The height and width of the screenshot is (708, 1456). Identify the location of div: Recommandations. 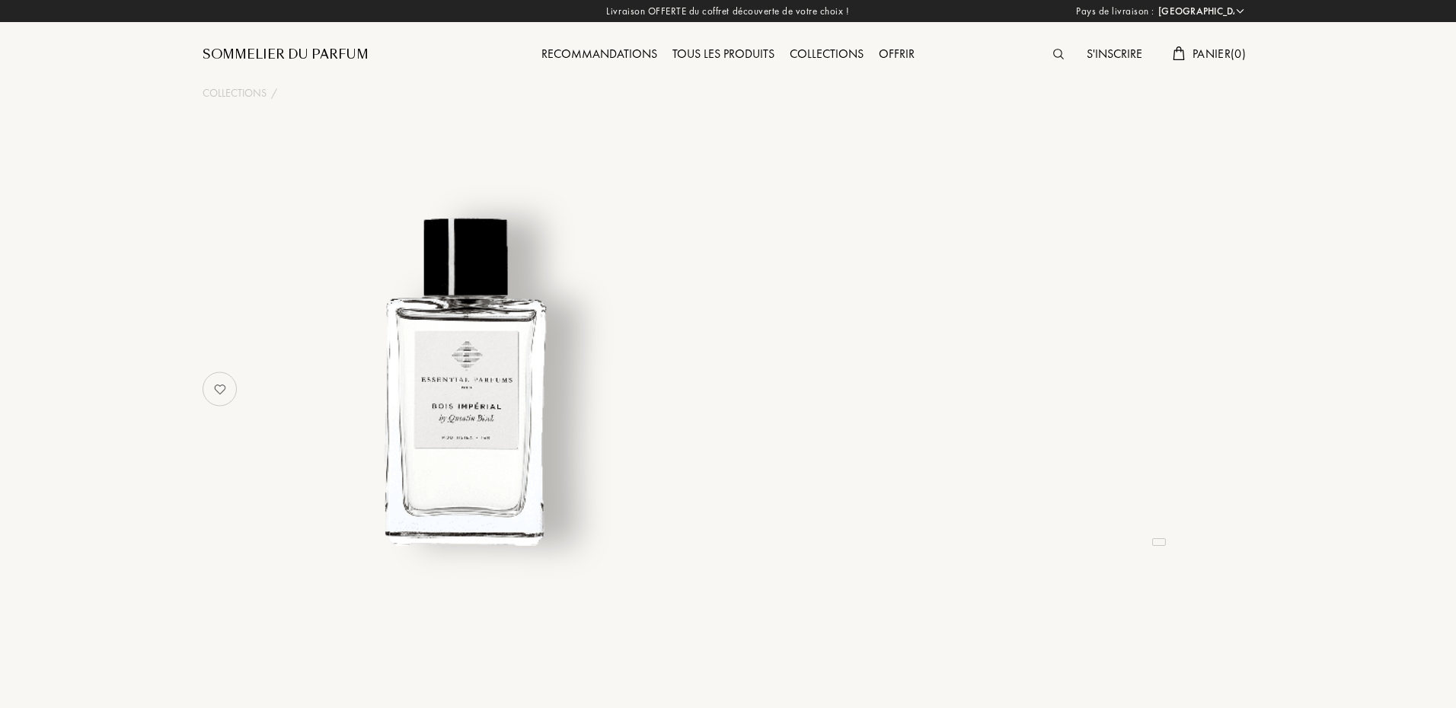
(599, 55).